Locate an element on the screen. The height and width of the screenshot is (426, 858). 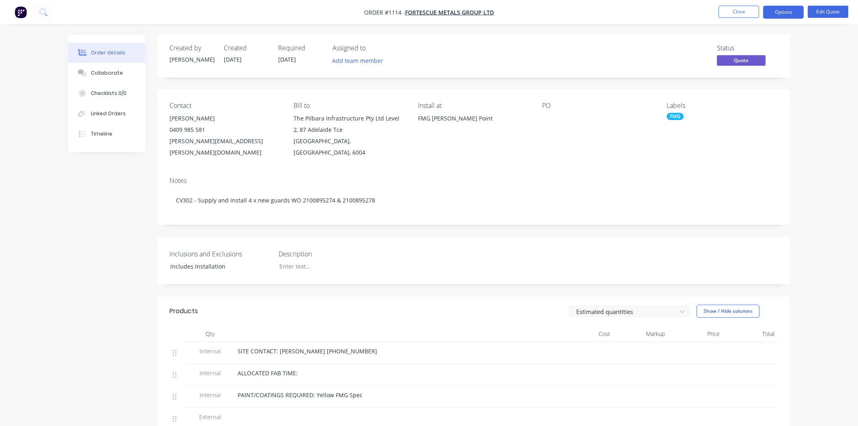
div: Install at is located at coordinates (474, 105).